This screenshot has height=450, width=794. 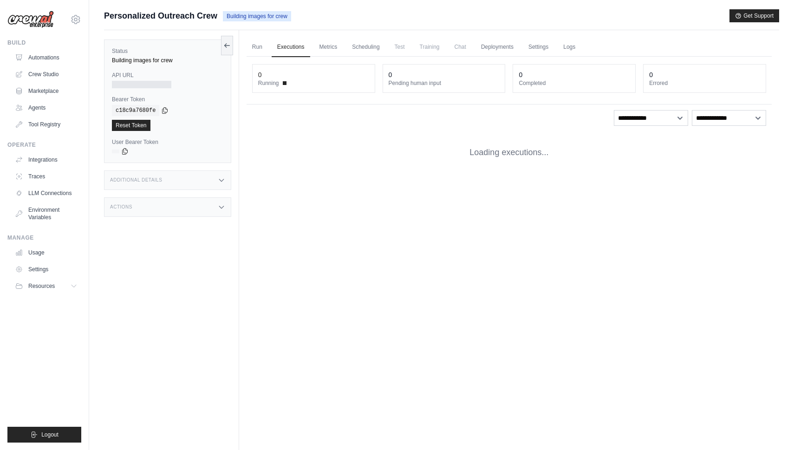 I want to click on div: Building images for crew, so click(x=168, y=60).